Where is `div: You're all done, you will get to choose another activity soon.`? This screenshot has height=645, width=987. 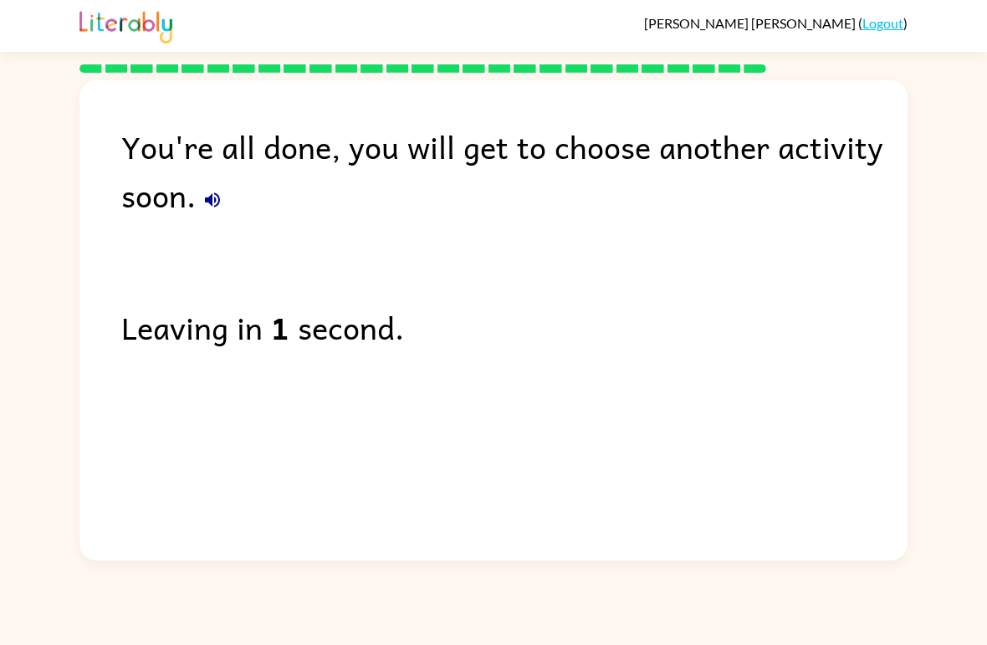
div: You're all done, you will get to choose another activity soon. is located at coordinates (514, 171).